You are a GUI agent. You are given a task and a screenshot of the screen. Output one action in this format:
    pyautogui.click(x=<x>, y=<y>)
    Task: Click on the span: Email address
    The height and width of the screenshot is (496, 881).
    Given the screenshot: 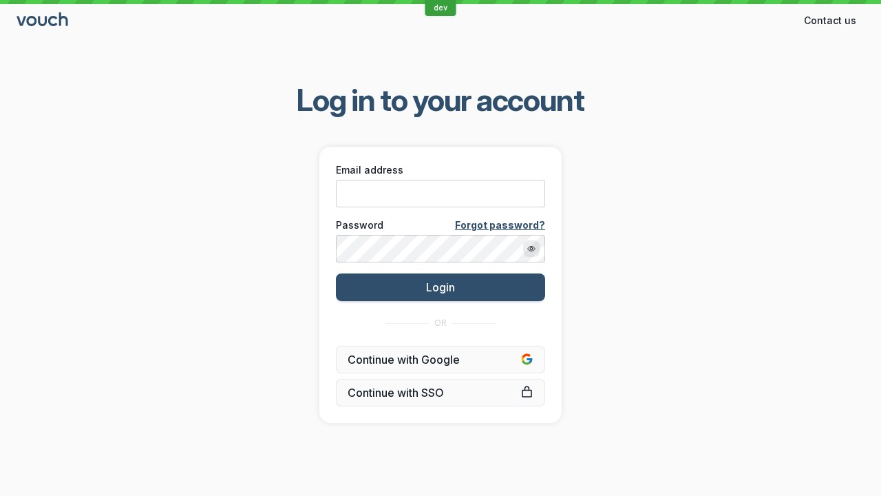 What is the action you would take?
    pyautogui.click(x=370, y=170)
    